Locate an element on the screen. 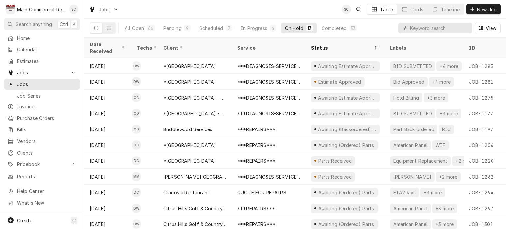 The width and height of the screenshot is (506, 229). span: Vendors is located at coordinates (47, 141).